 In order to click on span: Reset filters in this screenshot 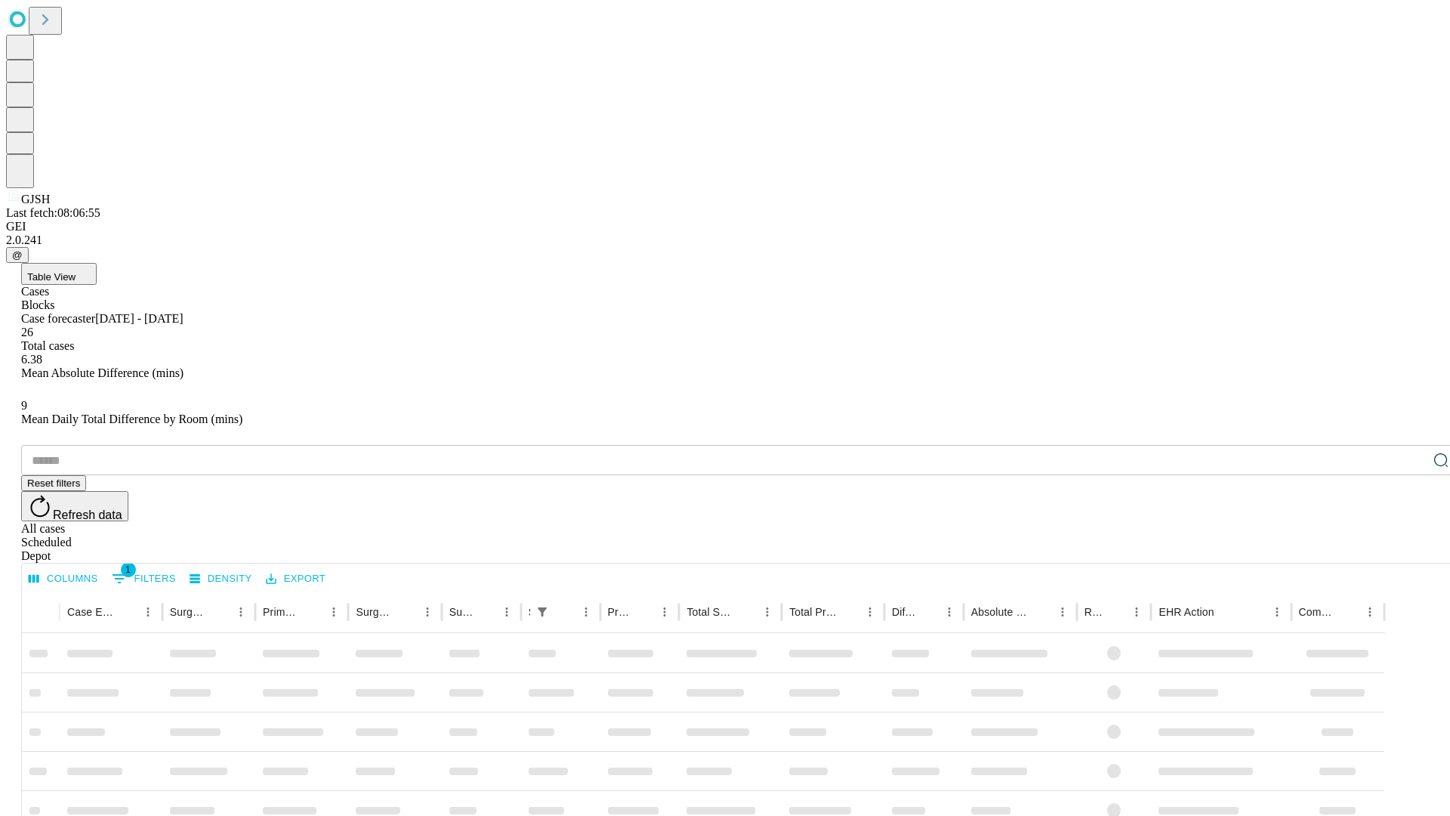, I will do `click(54, 483)`.